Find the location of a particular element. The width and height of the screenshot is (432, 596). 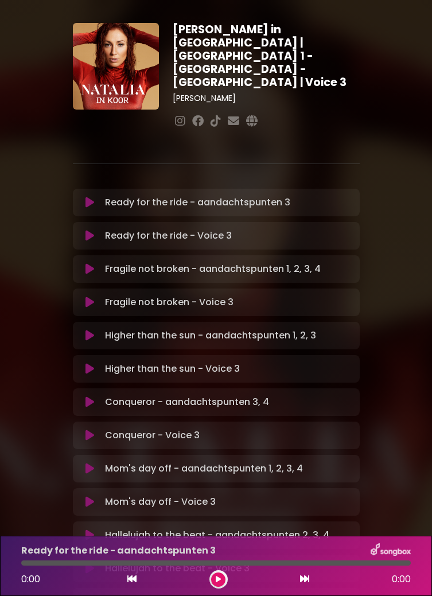

p: Higher than the sun - aandachtspunten 1, 2, 3 is located at coordinates (210, 335).